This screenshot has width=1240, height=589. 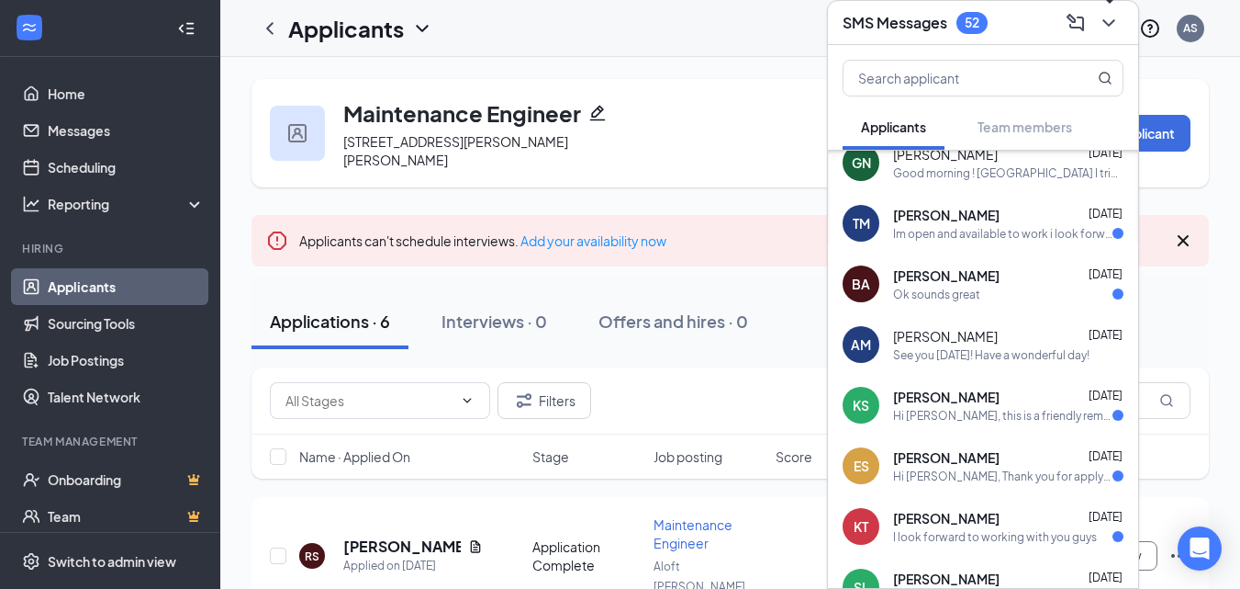 What do you see at coordinates (126, 516) in the screenshot?
I see `a: TeamCrown` at bounding box center [126, 516].